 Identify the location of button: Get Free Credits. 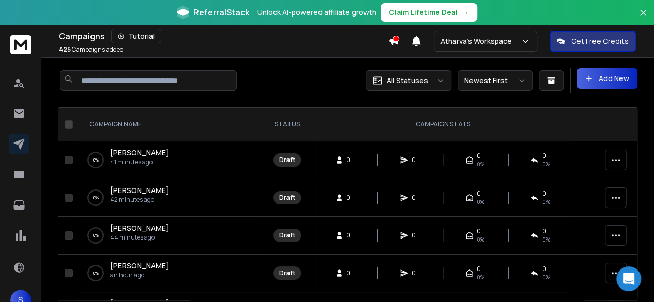
(592, 41).